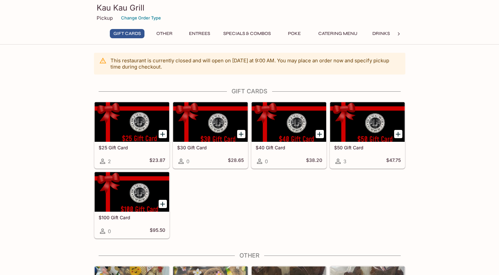 The image size is (499, 275). Describe the element at coordinates (132, 147) in the screenshot. I see `h5: $25 Gift Card` at that location.